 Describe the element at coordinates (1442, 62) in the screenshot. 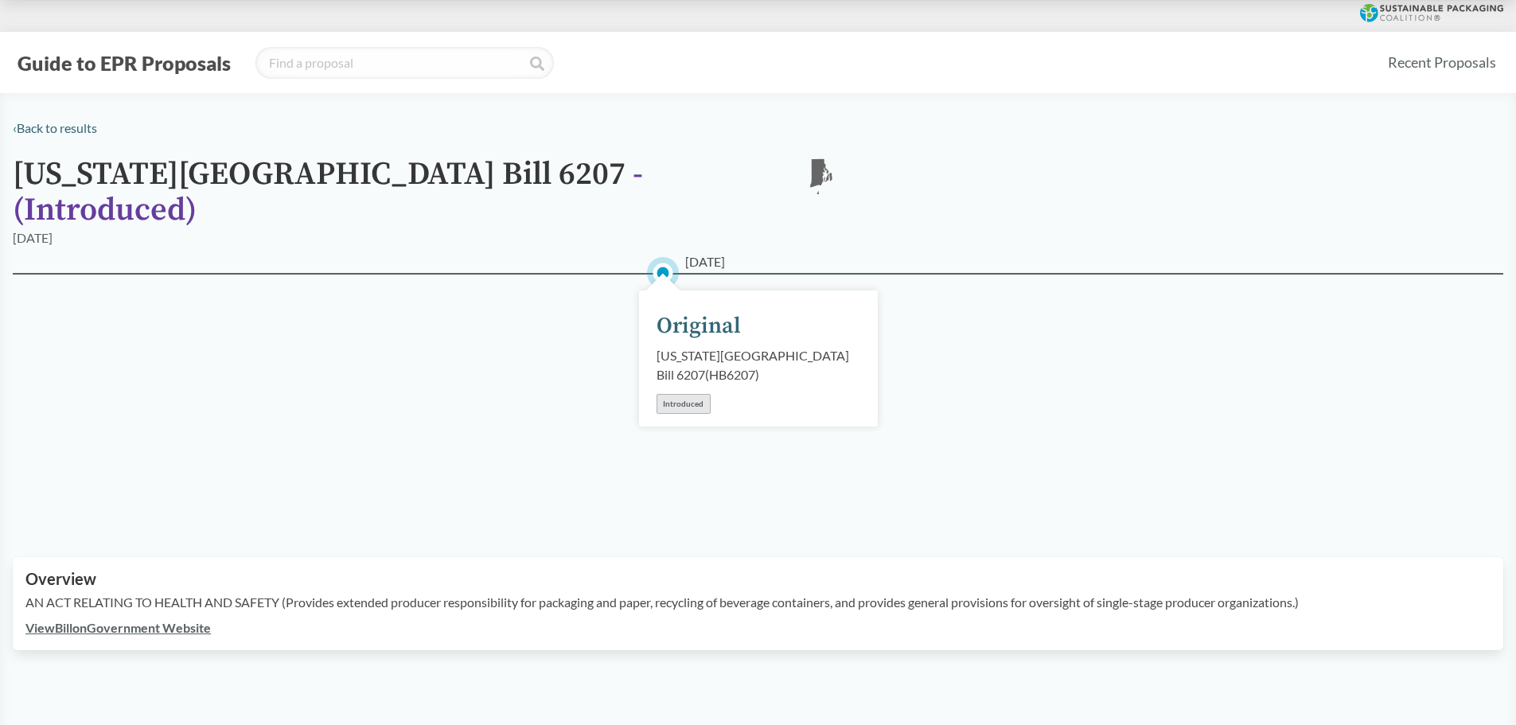

I see `a: Recent Proposals` at that location.